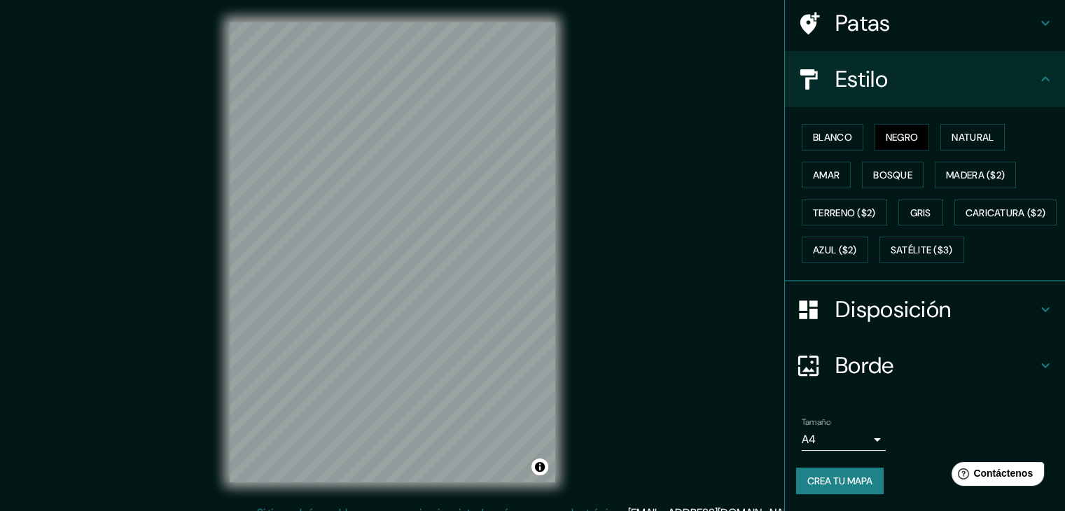  What do you see at coordinates (921, 213) in the screenshot?
I see `font: Gris` at bounding box center [921, 213].